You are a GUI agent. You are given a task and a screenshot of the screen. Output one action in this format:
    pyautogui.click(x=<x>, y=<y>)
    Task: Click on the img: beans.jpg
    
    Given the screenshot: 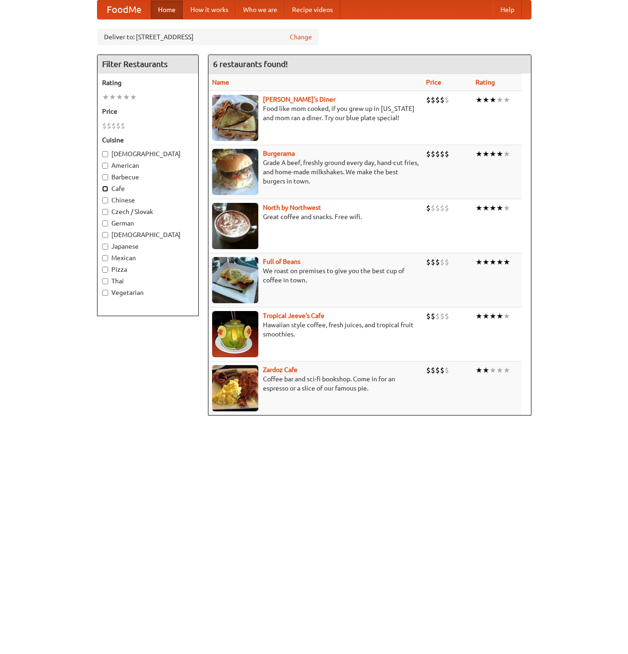 What is the action you would take?
    pyautogui.click(x=235, y=280)
    